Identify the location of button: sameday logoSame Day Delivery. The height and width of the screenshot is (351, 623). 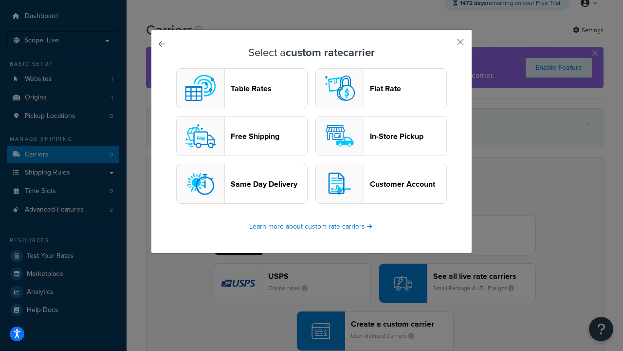
(242, 184).